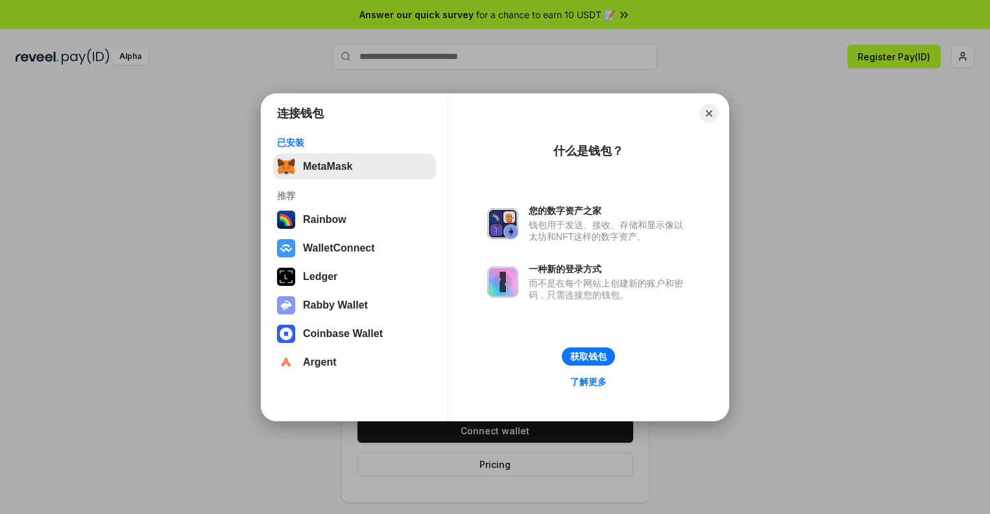 This screenshot has height=514, width=990. Describe the element at coordinates (354, 363) in the screenshot. I see `button: Argent` at that location.